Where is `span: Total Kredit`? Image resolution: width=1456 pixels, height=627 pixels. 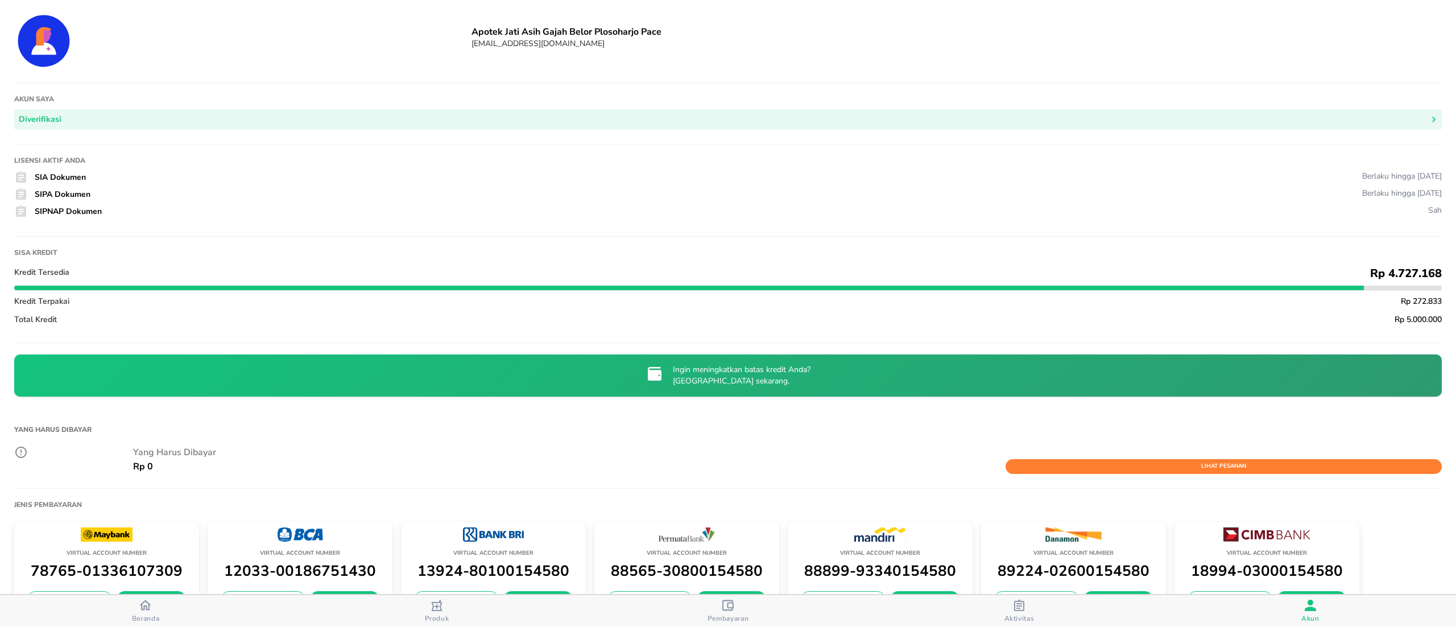
span: Total Kredit is located at coordinates (35, 319).